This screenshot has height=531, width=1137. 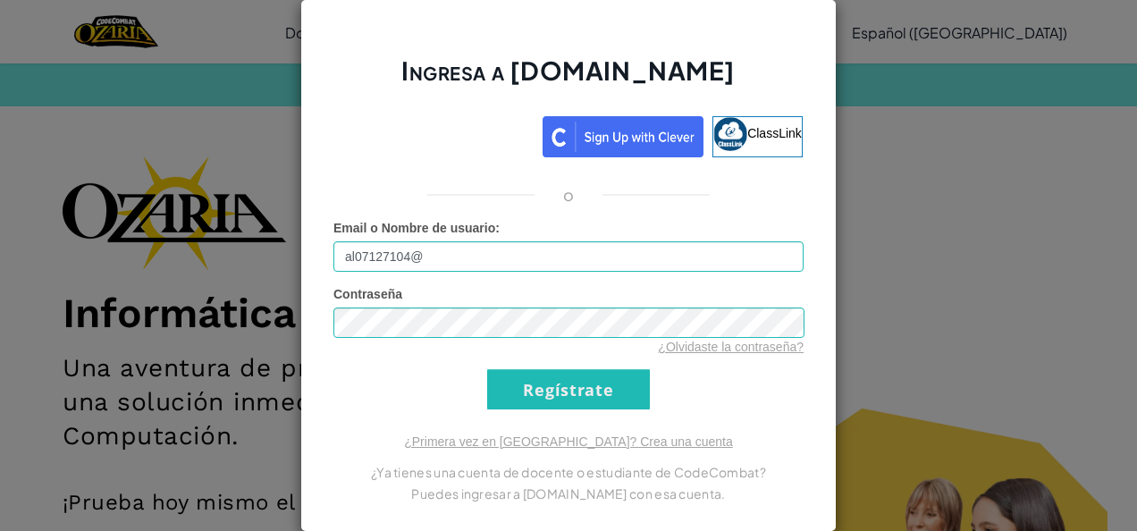 What do you see at coordinates (569, 472) in the screenshot?
I see `p: ¿Ya tienes una cuenta de docente o estudiante de CodeCombat?` at bounding box center [569, 472].